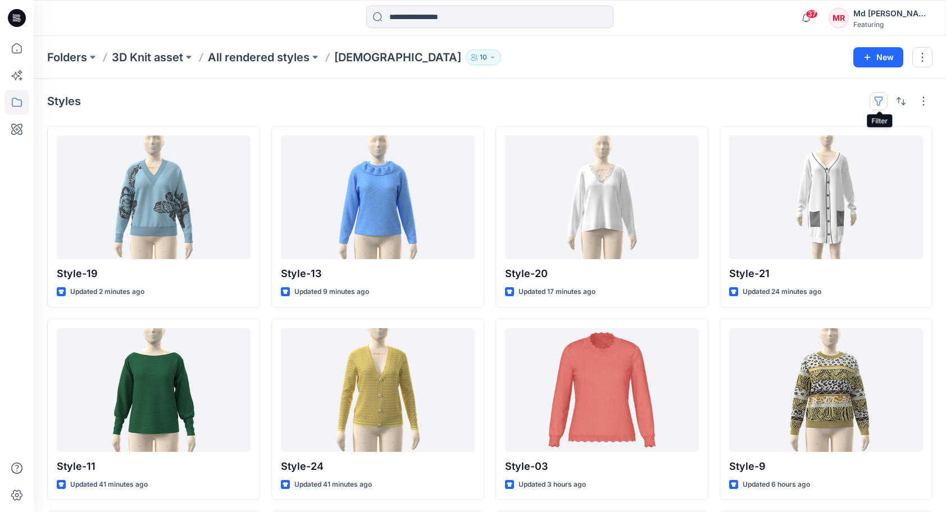 The height and width of the screenshot is (512, 946). What do you see at coordinates (825, 273) in the screenshot?
I see `p: Style-21` at bounding box center [825, 273].